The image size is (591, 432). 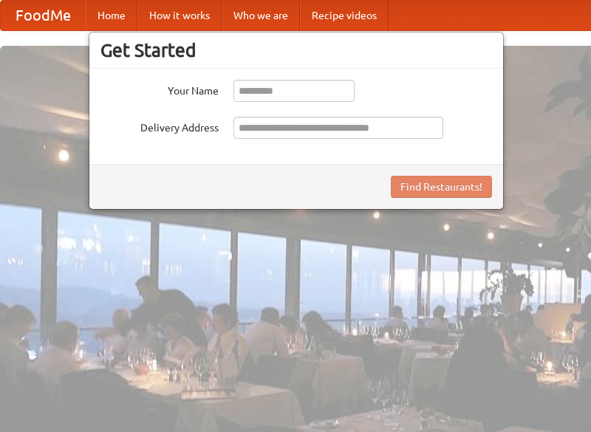 I want to click on a: Who we are, so click(x=261, y=16).